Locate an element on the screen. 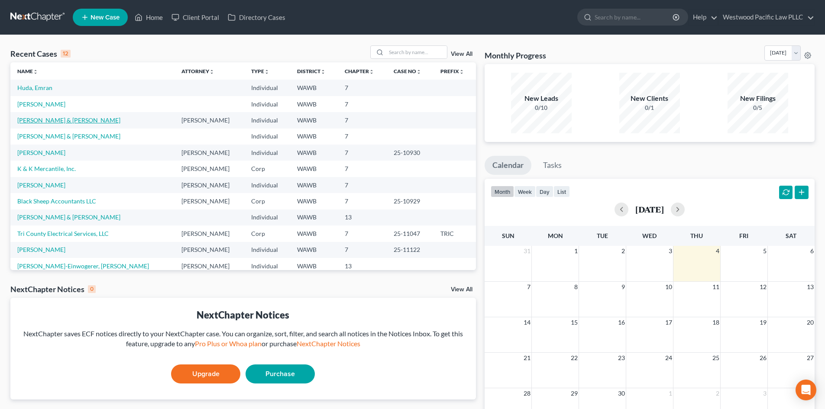 The height and width of the screenshot is (409, 825). button: month is located at coordinates (502, 191).